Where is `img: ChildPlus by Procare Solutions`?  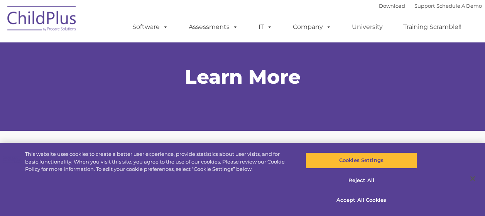 img: ChildPlus by Procare Solutions is located at coordinates (42, 20).